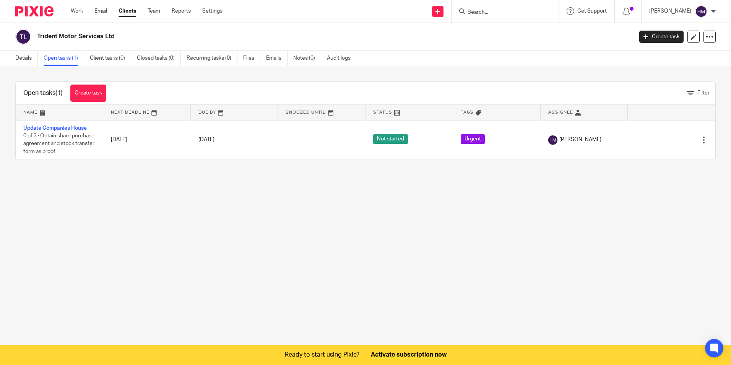 Image resolution: width=731 pixels, height=365 pixels. I want to click on span: Snoozed Until, so click(305, 112).